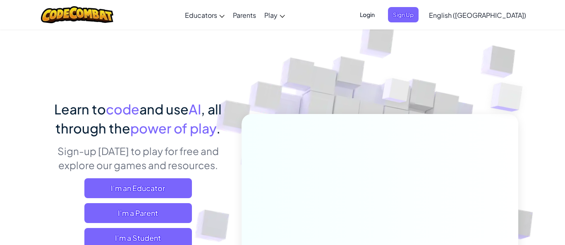  Describe the element at coordinates (367, 14) in the screenshot. I see `span: Login` at that location.